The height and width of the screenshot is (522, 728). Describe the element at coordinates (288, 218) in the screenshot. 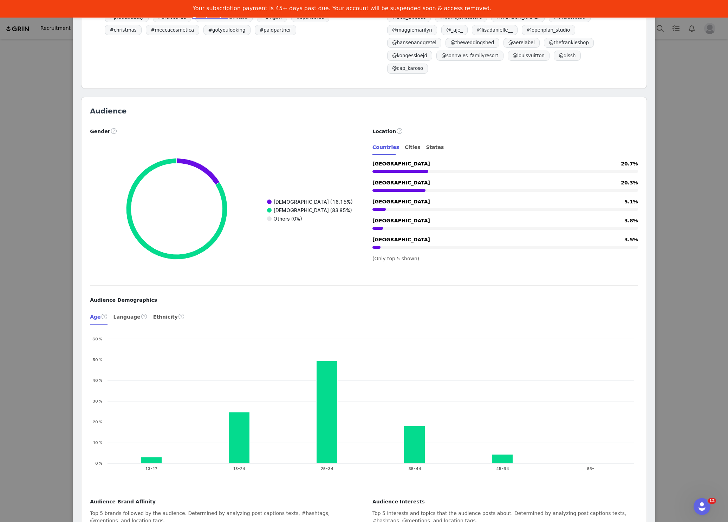

I see `text: Others (0%)` at that location.